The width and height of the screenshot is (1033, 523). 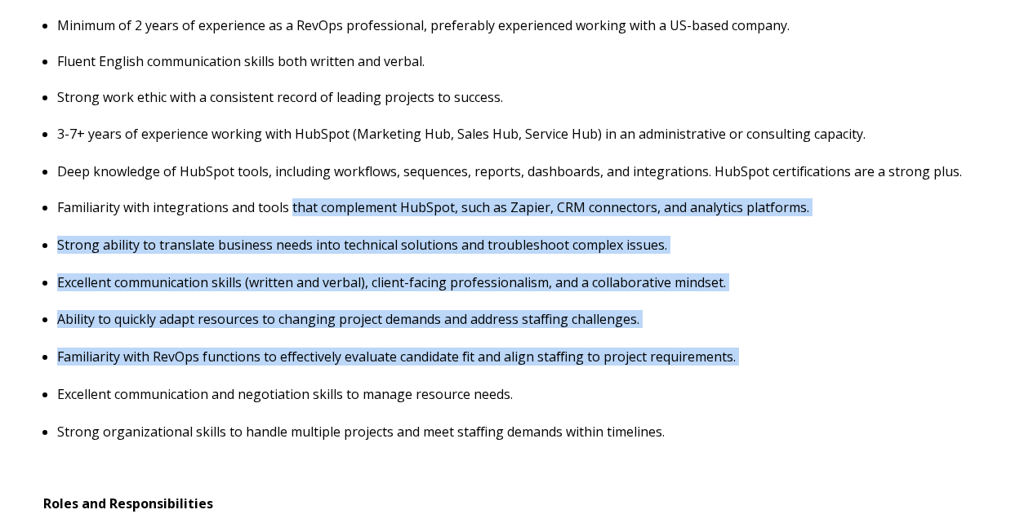 I want to click on p: Familiarity with RevOps functions to effectively evaluate candidate fit and align staffing to pro..., so click(x=523, y=357).